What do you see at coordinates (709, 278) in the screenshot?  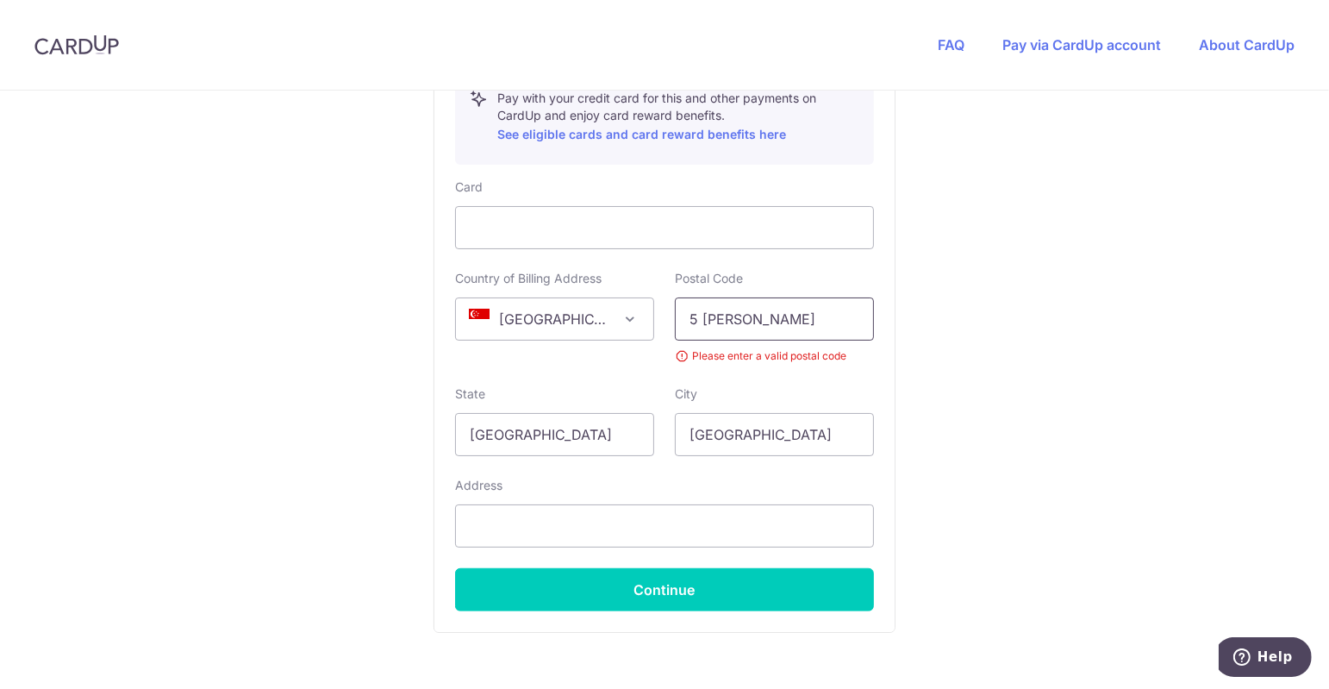 I see `label: Postal Code` at bounding box center [709, 278].